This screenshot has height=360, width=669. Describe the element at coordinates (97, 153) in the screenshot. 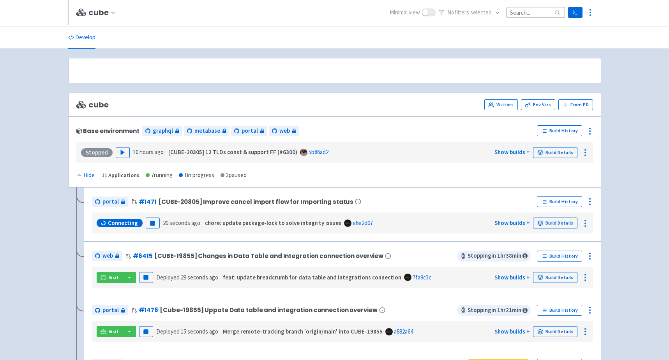

I see `div: Stopped` at that location.